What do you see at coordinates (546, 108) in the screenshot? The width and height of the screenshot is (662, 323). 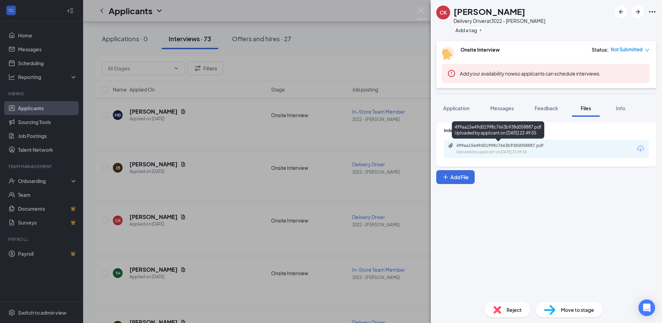 I see `span: Feedback` at bounding box center [546, 108].